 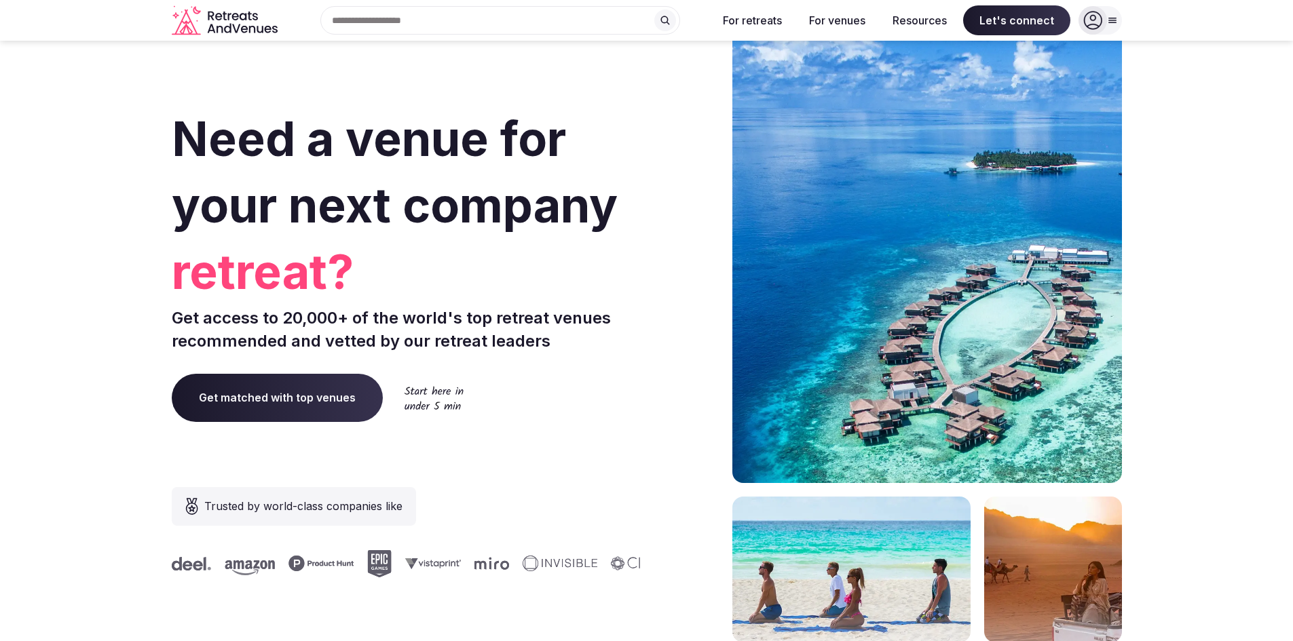 I want to click on span: retreat?, so click(x=407, y=272).